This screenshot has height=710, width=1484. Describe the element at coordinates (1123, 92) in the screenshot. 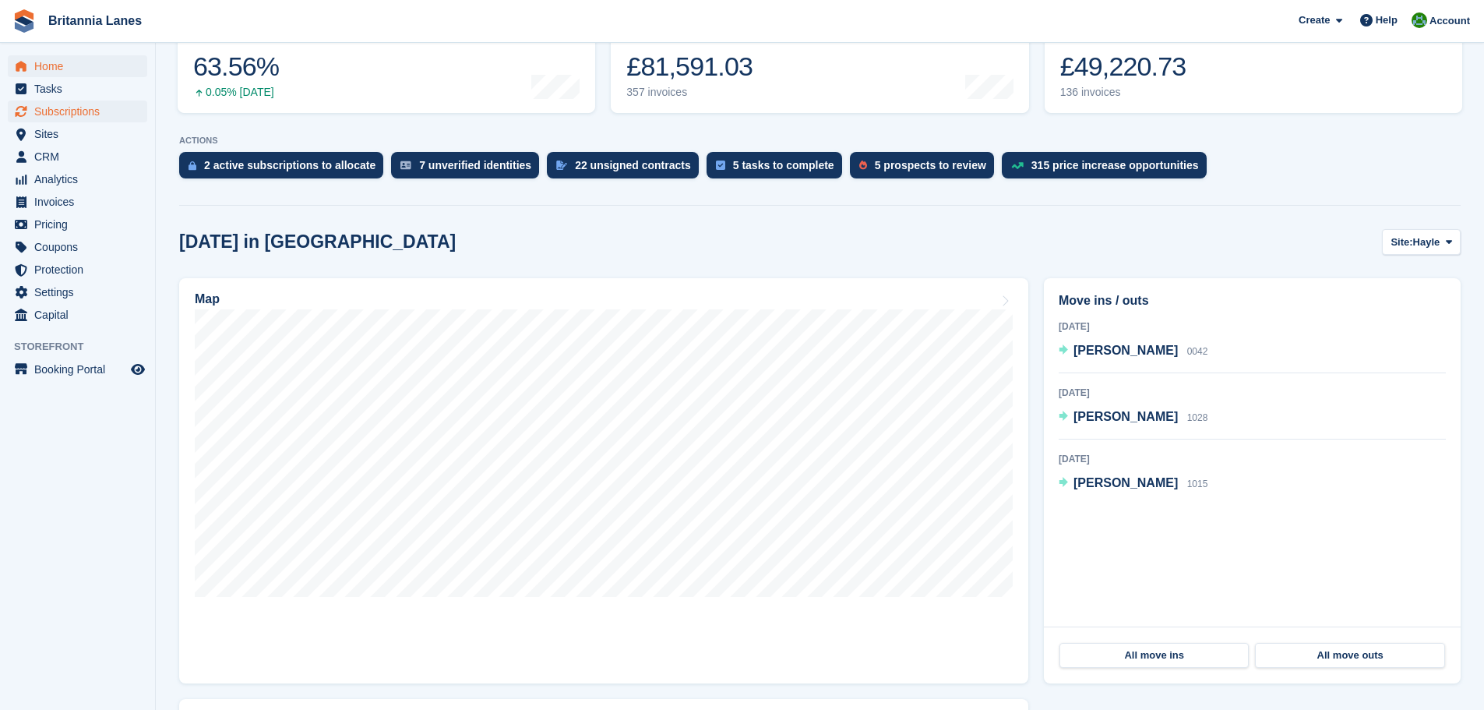

I see `div: 136 invoices` at that location.